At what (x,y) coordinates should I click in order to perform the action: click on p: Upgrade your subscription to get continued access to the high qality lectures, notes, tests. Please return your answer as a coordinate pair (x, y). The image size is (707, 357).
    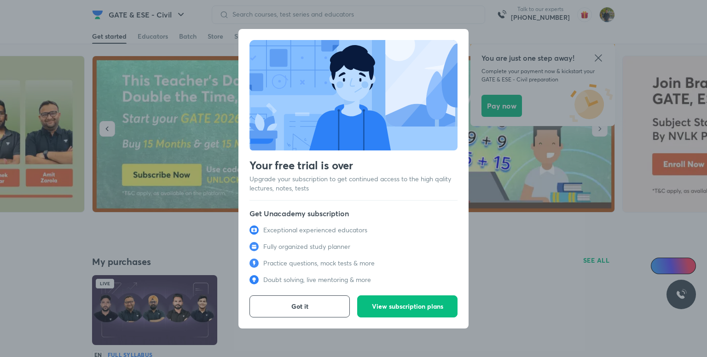
    Looking at the image, I should click on (353, 184).